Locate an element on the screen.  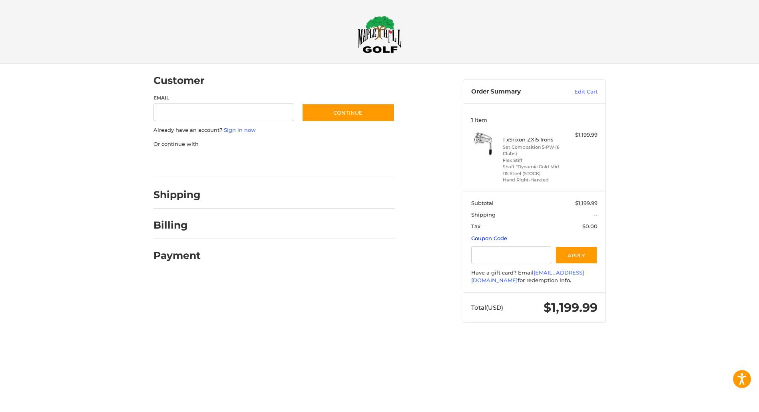
input: Gift Certificate or Coupon Code is located at coordinates (511, 255).